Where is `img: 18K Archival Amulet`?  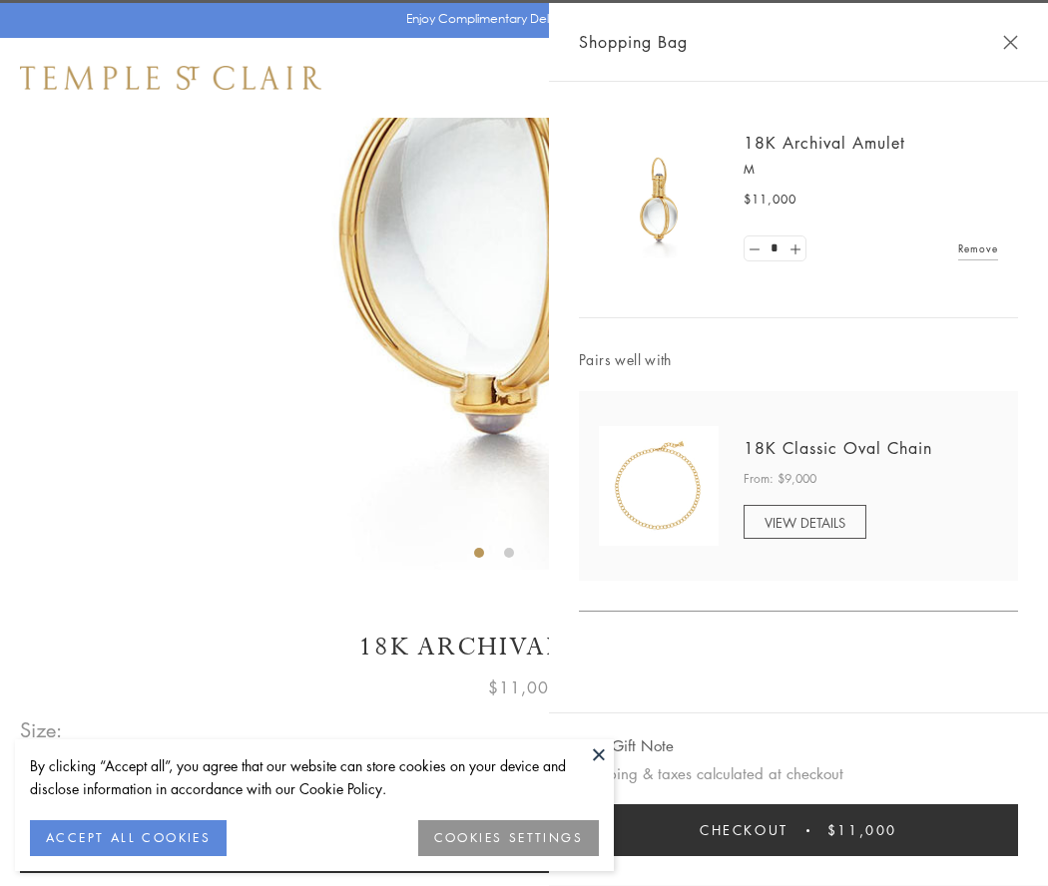
img: 18K Archival Amulet is located at coordinates (658, 200).